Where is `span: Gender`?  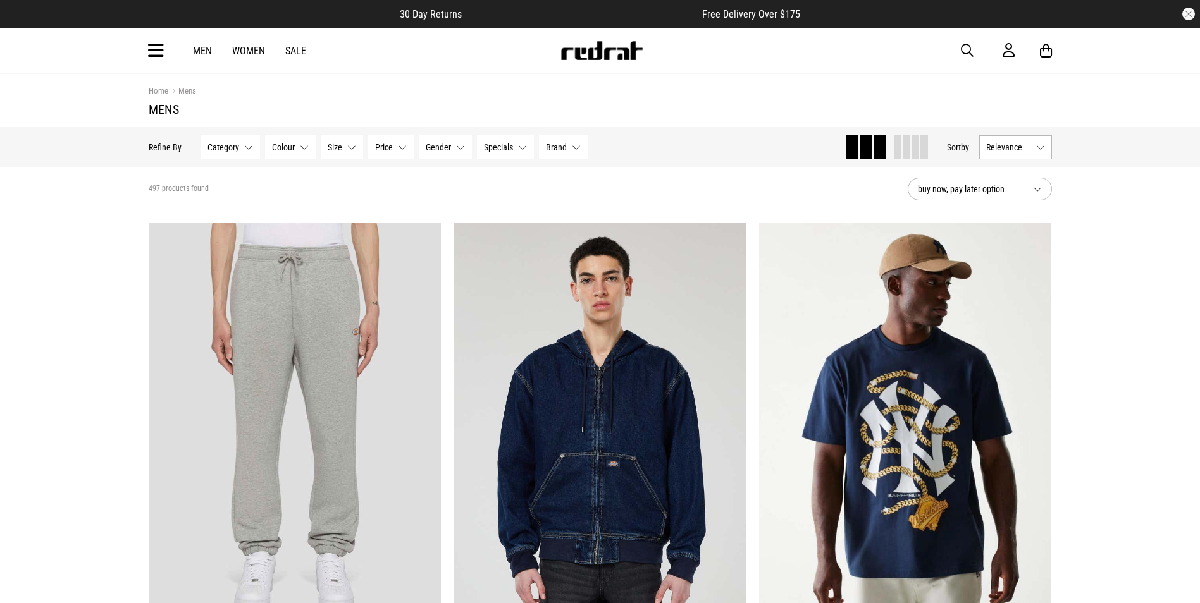
span: Gender is located at coordinates (438, 147).